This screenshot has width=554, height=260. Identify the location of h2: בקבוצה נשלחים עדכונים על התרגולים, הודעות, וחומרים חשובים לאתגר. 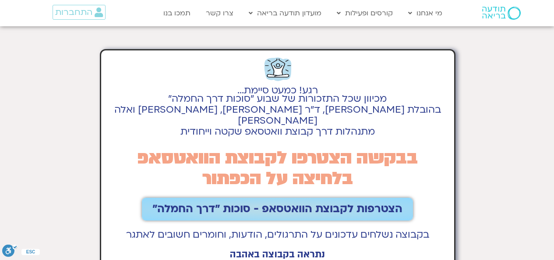
(278, 234).